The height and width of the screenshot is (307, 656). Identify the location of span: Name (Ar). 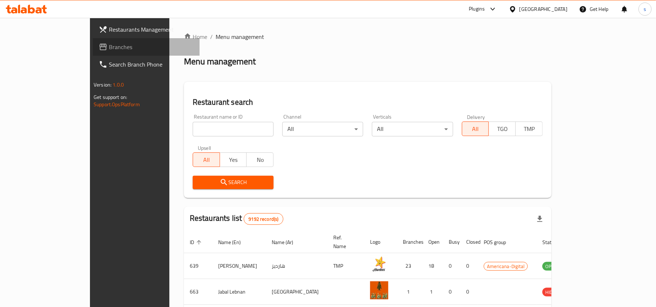
(287, 243).